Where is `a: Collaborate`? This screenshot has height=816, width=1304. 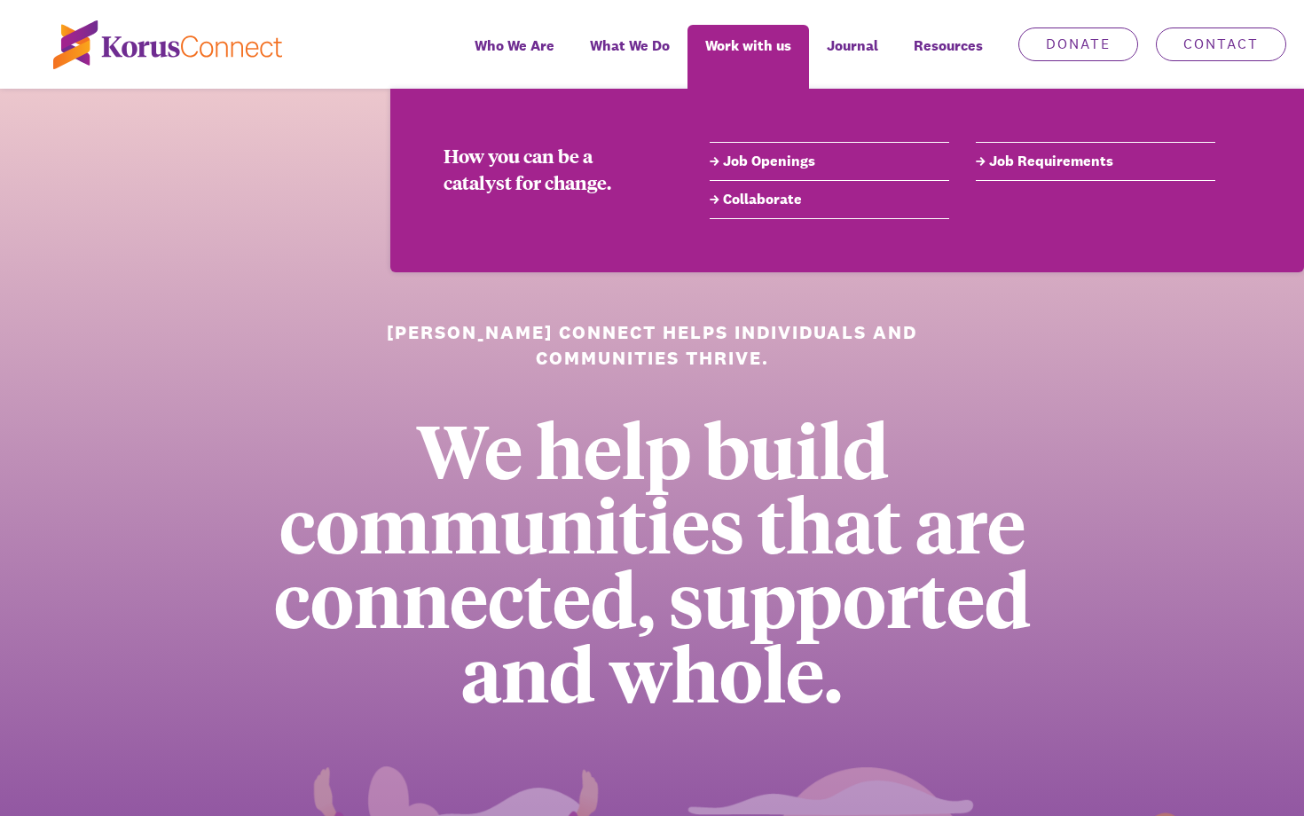
a: Collaborate is located at coordinates (829, 200).